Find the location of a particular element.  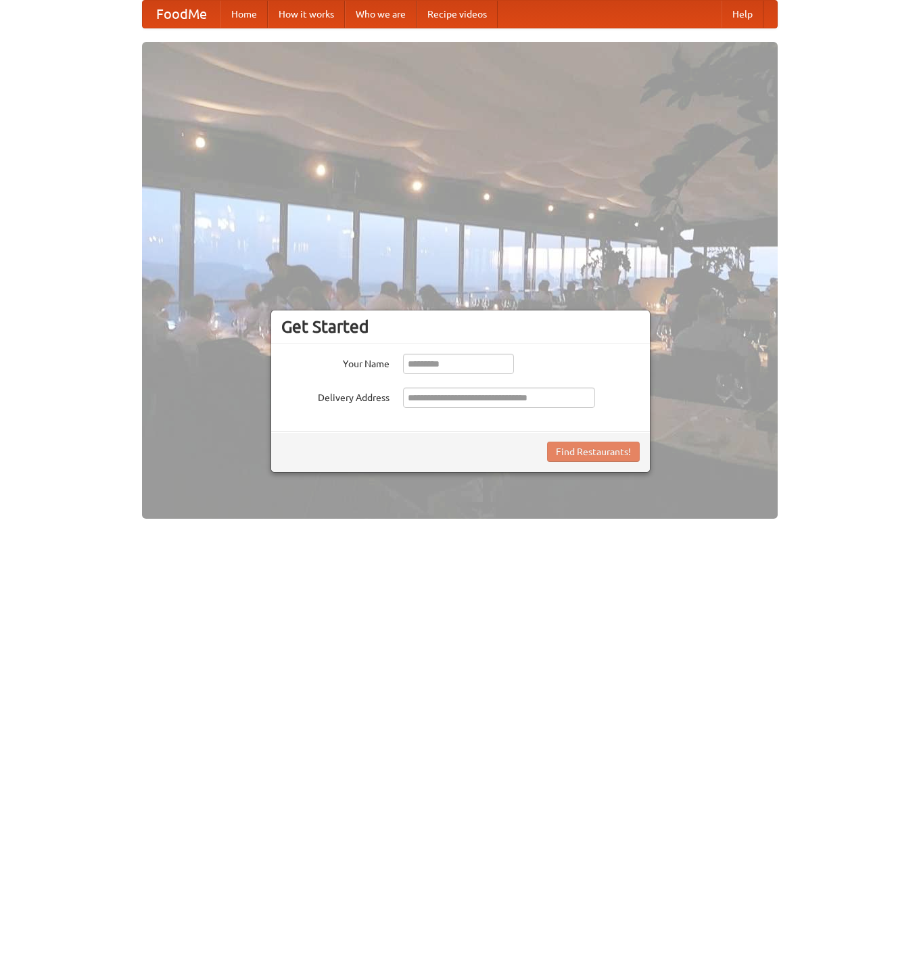

a: Help is located at coordinates (743, 14).